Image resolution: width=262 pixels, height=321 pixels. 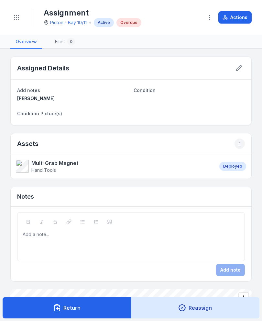 I want to click on a: Overview, so click(x=26, y=42).